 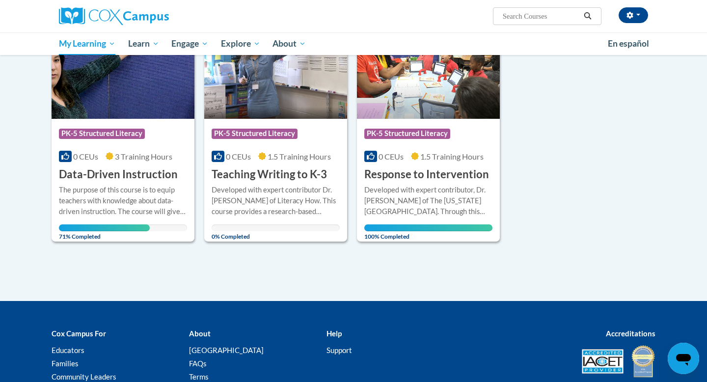 I want to click on a: Learn, so click(x=143, y=44).